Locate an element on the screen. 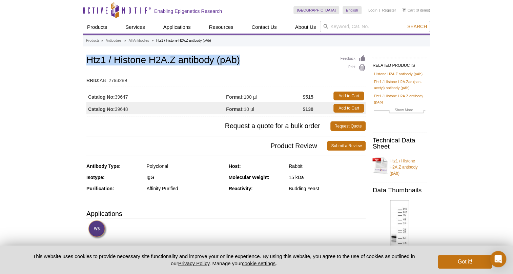 This screenshot has width=513, height=274. span: Request a quote for a bulk order is located at coordinates (208, 126).